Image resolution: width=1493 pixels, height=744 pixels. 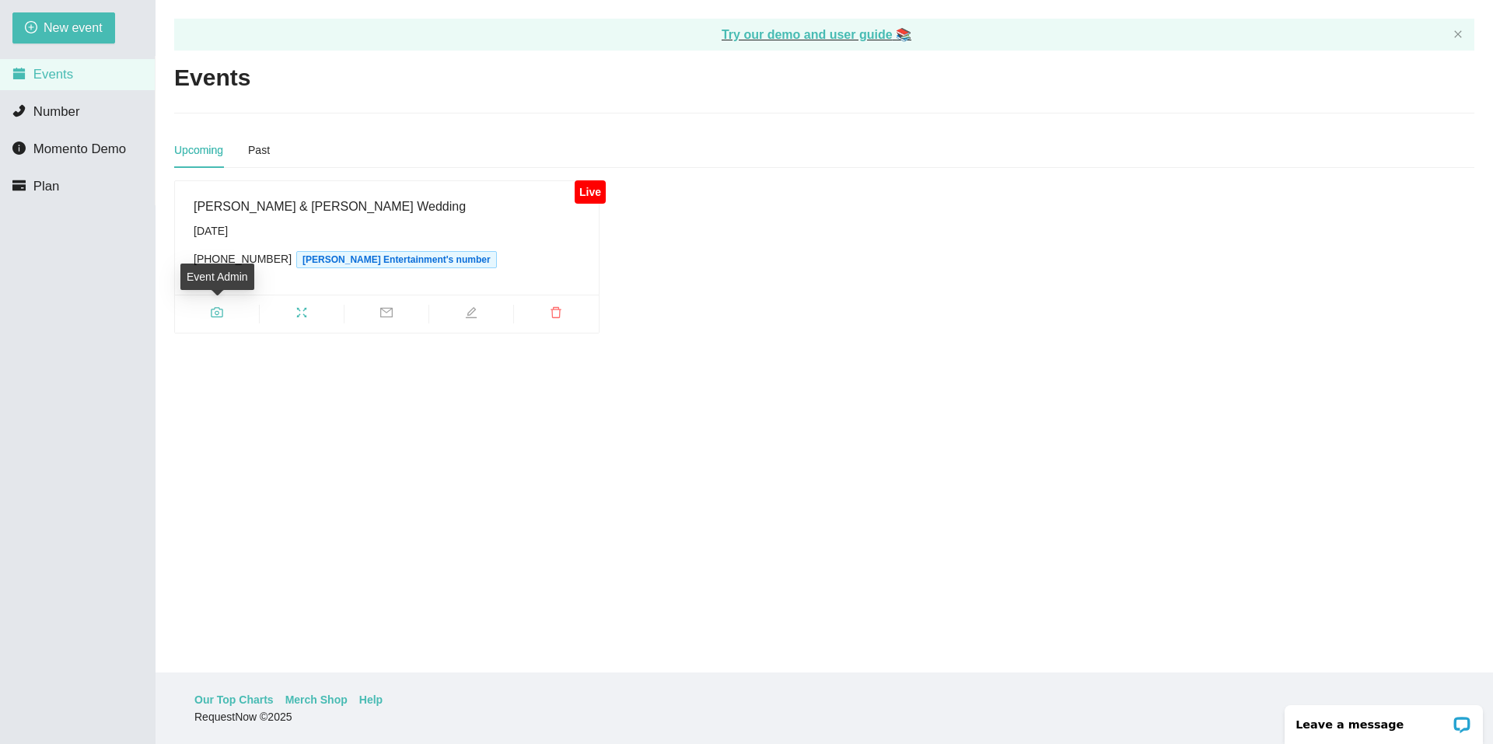 I want to click on span: edit, so click(x=471, y=315).